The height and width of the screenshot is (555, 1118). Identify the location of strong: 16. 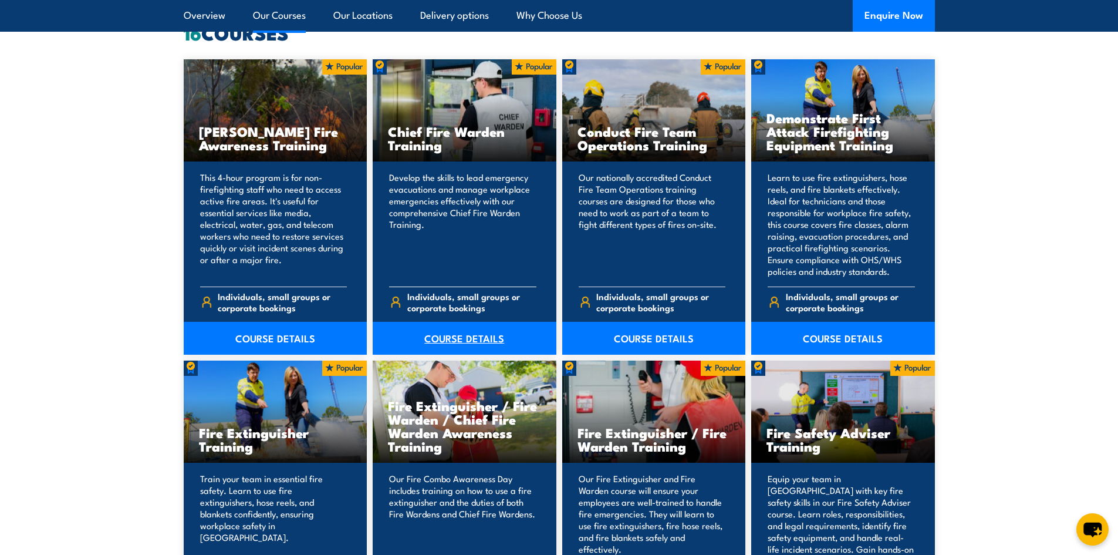
(192, 32).